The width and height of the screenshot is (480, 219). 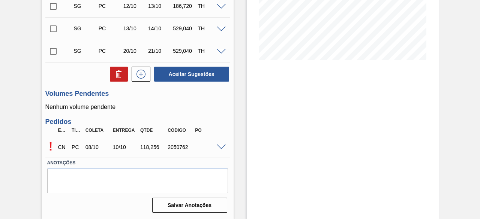 What do you see at coordinates (159, 29) in the screenshot?
I see `div: 14/10/2025` at bounding box center [159, 29].